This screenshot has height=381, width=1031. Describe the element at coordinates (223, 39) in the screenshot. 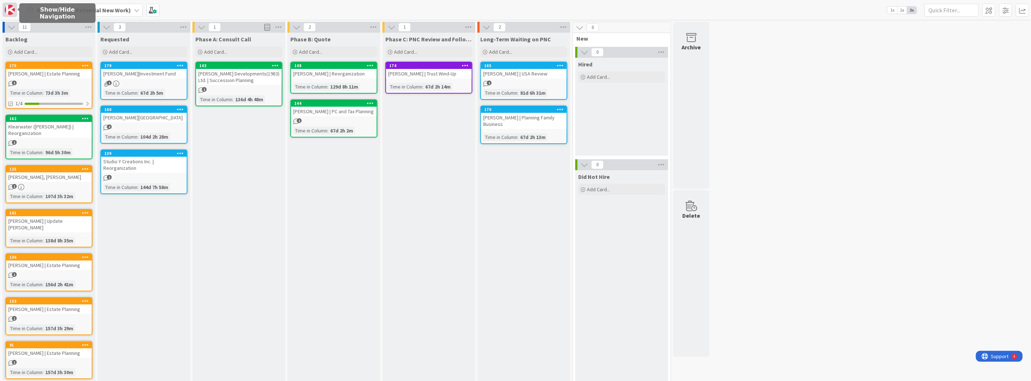

I see `span: Phase A: Consult Call` at that location.